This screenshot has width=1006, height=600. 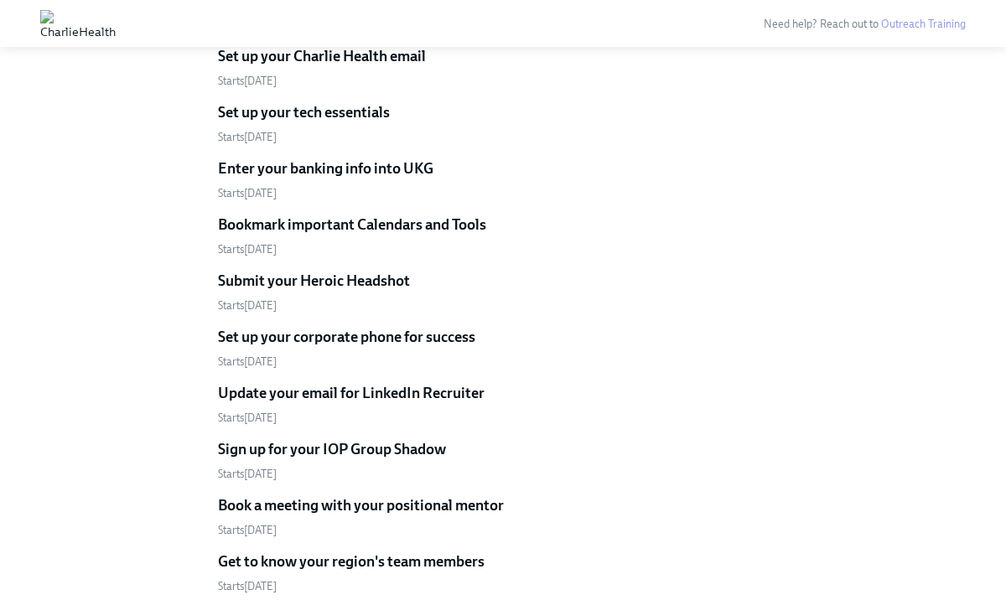 What do you see at coordinates (322, 56) in the screenshot?
I see `h5: Set up your Charlie Health email` at bounding box center [322, 56].